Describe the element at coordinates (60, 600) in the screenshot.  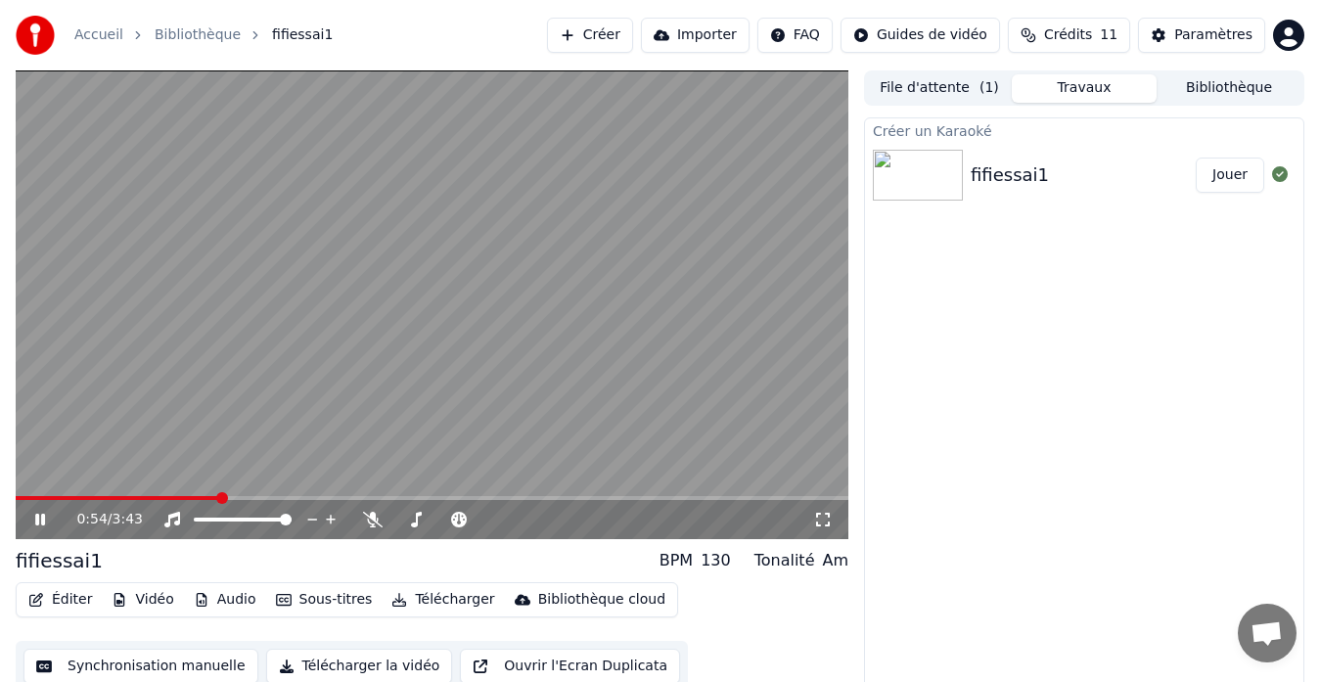
I see `button: Éditer` at that location.